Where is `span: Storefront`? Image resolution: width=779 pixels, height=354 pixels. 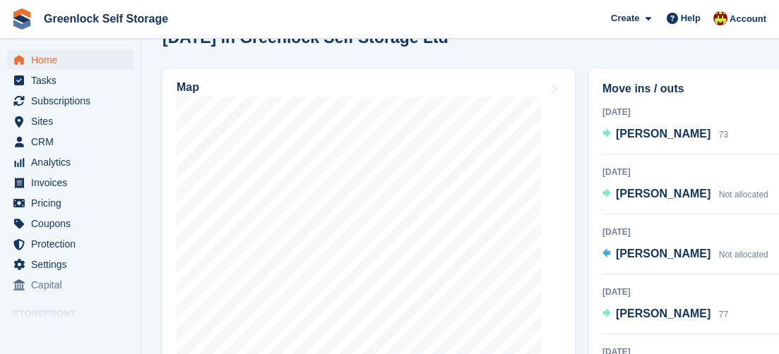 span: Storefront is located at coordinates (76, 314).